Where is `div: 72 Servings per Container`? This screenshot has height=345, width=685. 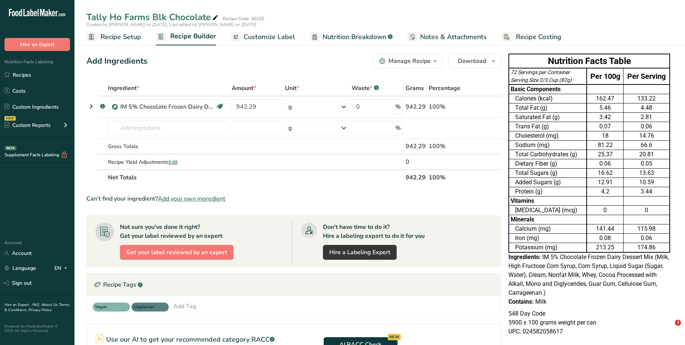 div: 72 Servings per Container is located at coordinates (547, 72).